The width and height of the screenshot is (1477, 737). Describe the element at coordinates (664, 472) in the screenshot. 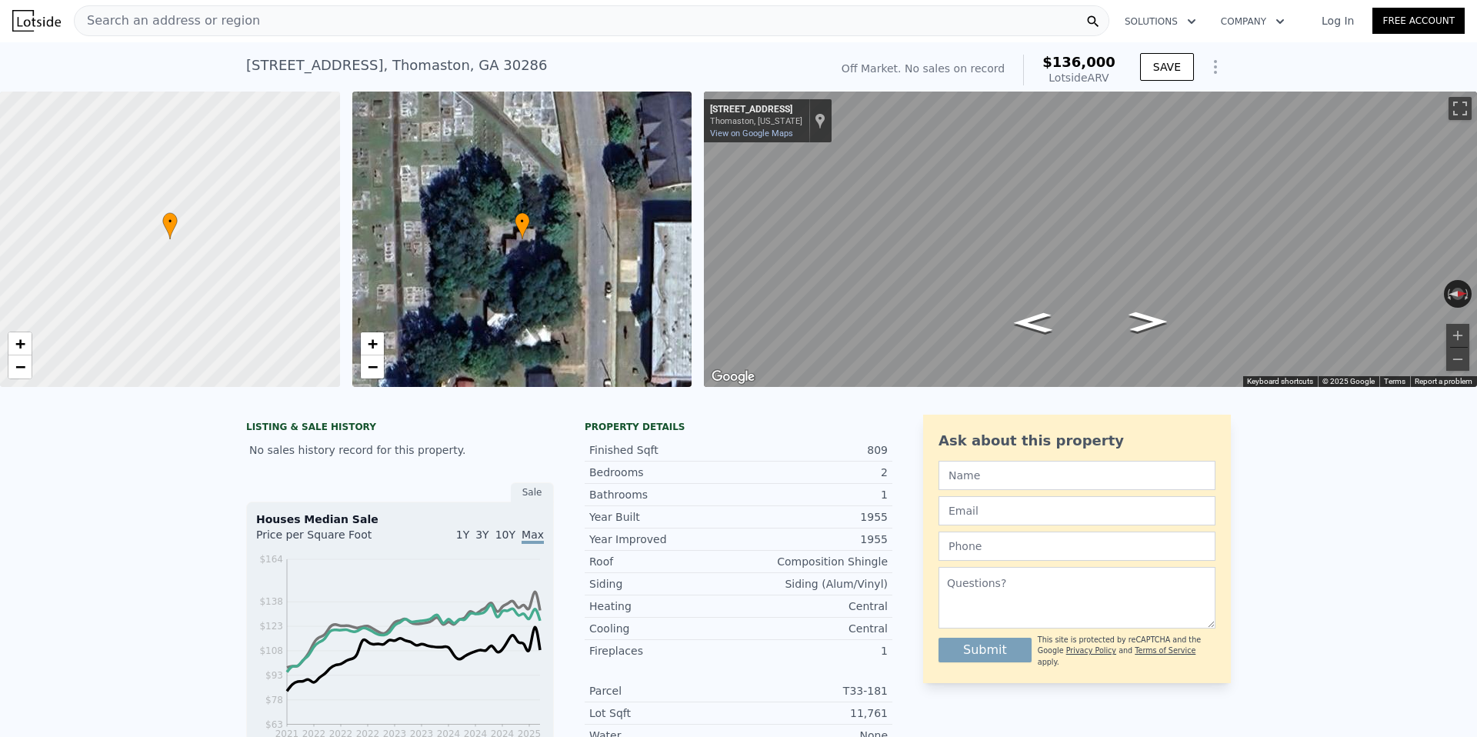

I see `div: Bedrooms` at that location.